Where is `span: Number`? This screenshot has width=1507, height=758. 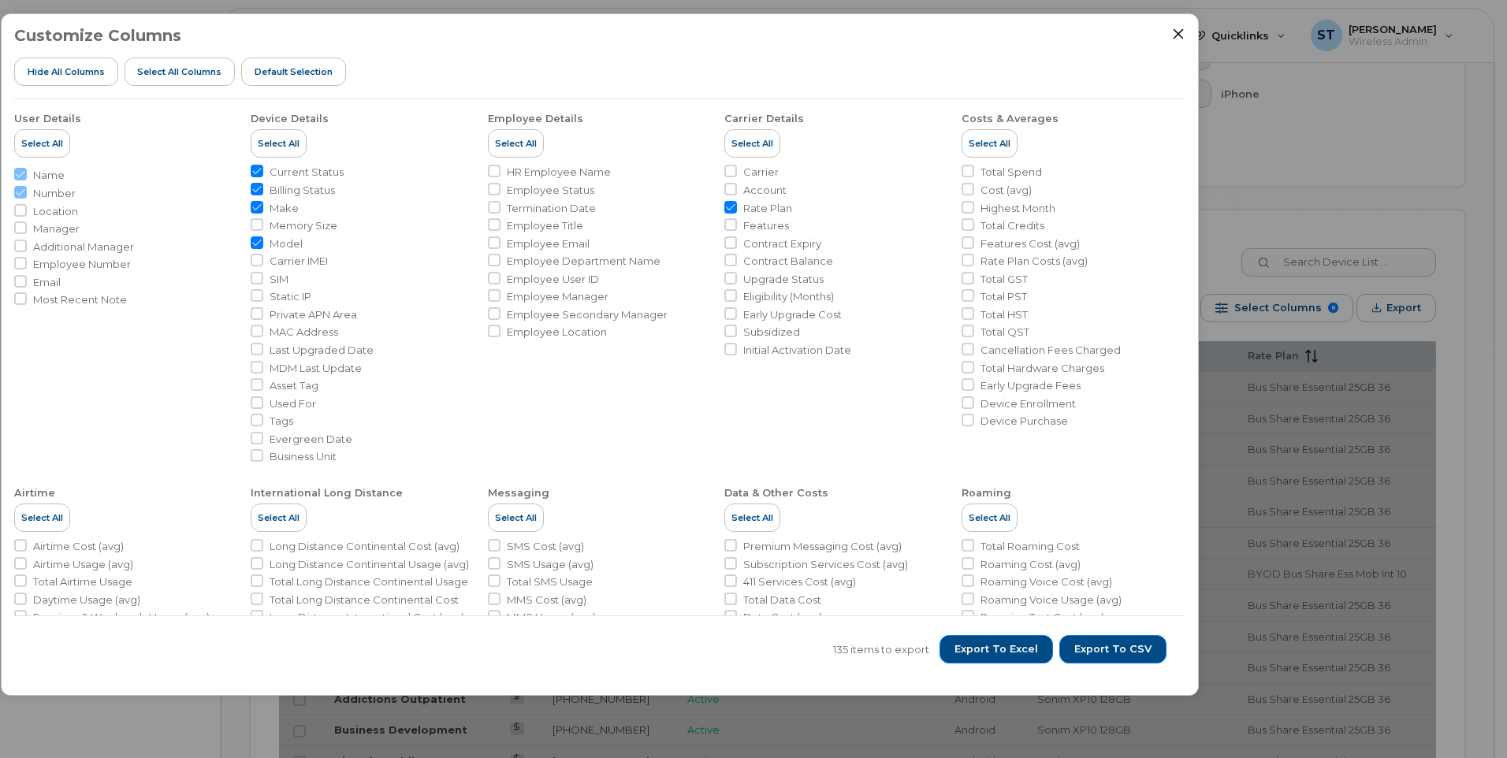 span: Number is located at coordinates (54, 193).